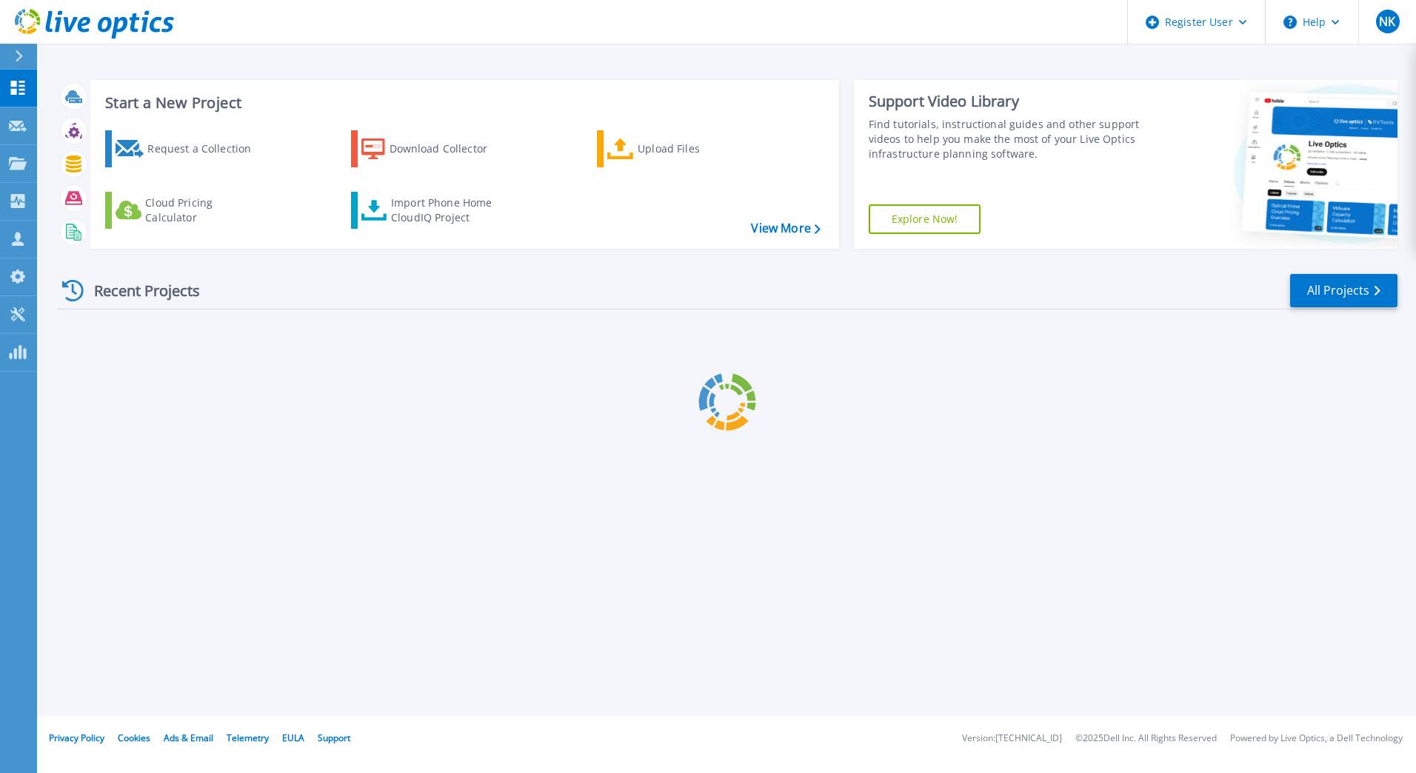 The image size is (1416, 773). I want to click on a: Privacy Policy, so click(76, 738).